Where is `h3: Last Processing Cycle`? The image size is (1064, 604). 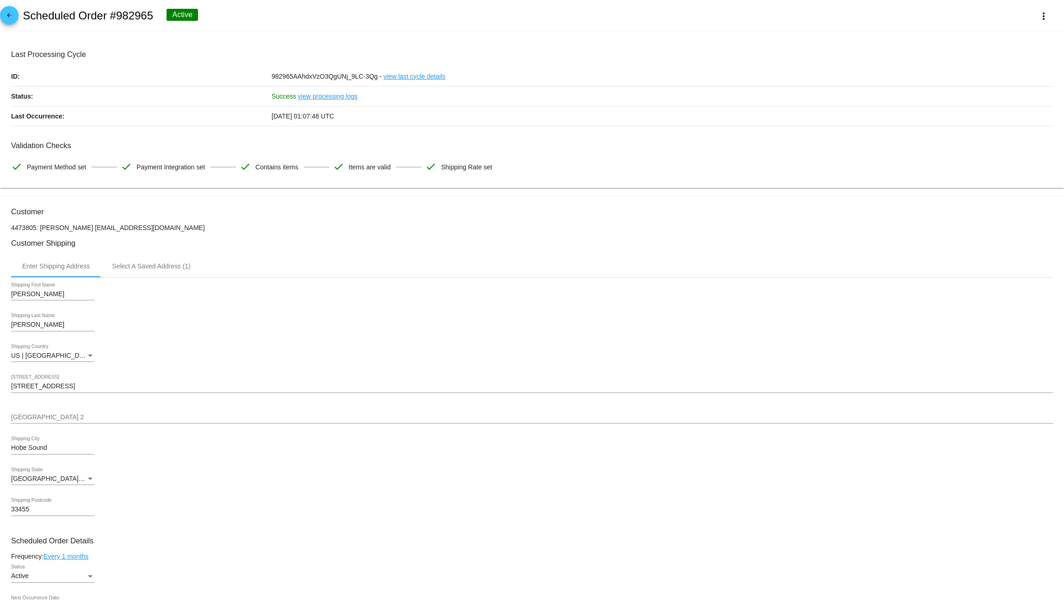
h3: Last Processing Cycle is located at coordinates (532, 54).